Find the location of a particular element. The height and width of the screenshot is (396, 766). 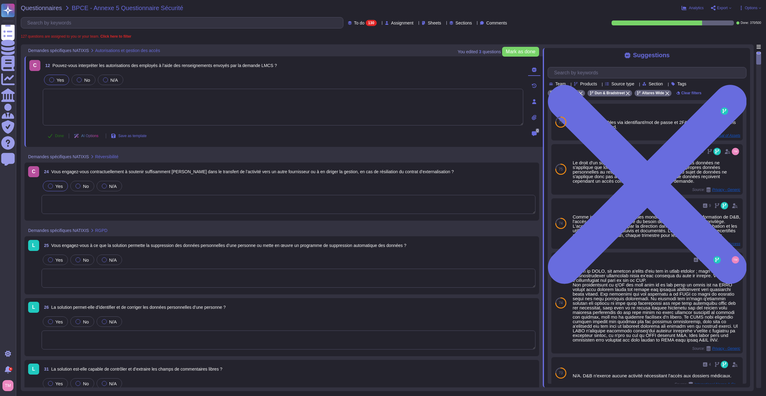

span: Done: is located at coordinates (744, 23).